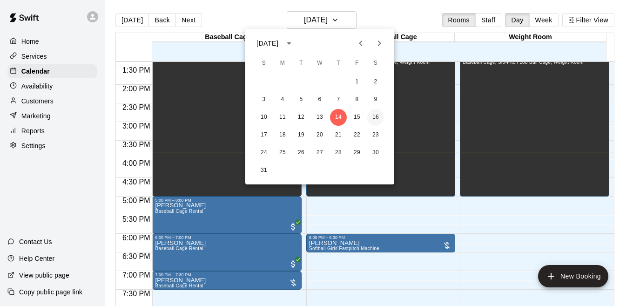 The height and width of the screenshot is (306, 633). I want to click on button: 15, so click(357, 117).